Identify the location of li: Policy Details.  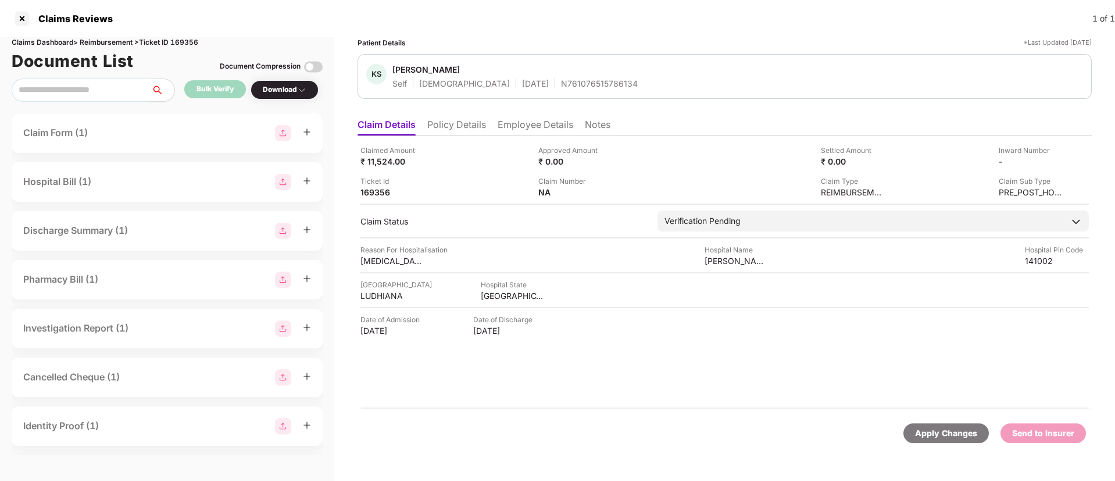
(456, 127).